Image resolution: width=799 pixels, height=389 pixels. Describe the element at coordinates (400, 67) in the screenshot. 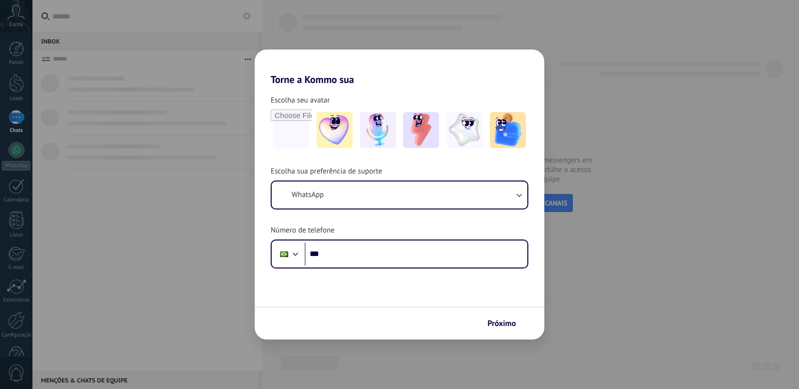

I see `h2: Torne a Kommo sua` at that location.